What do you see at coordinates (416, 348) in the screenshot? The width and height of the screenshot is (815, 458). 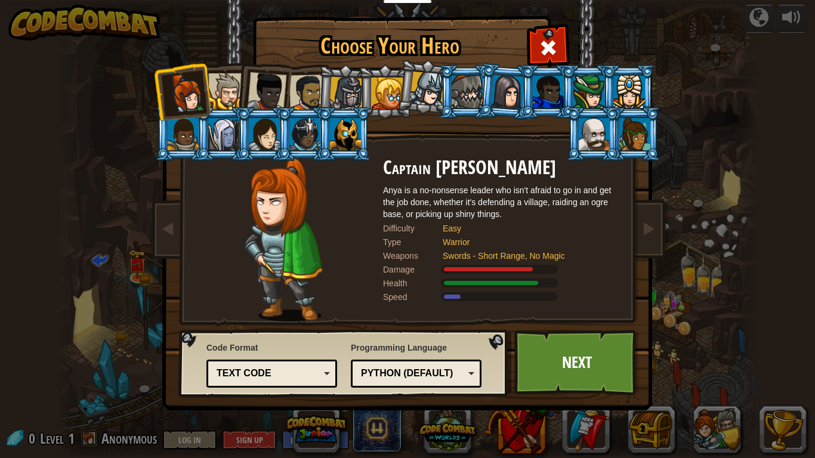 I see `span: Programming Language` at bounding box center [416, 348].